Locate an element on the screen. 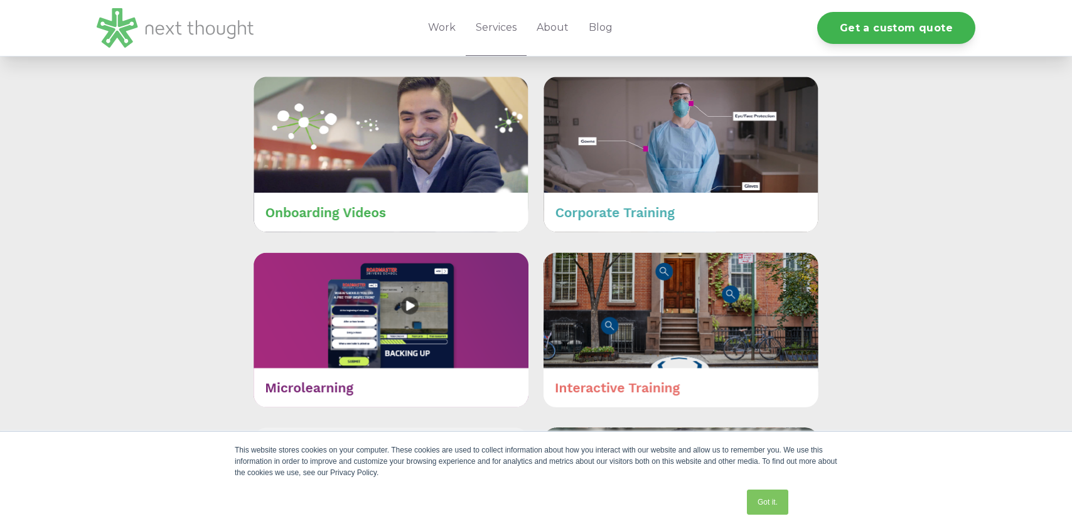 Image resolution: width=1072 pixels, height=531 pixels. img: LG - NextThought Logo is located at coordinates (175, 28).